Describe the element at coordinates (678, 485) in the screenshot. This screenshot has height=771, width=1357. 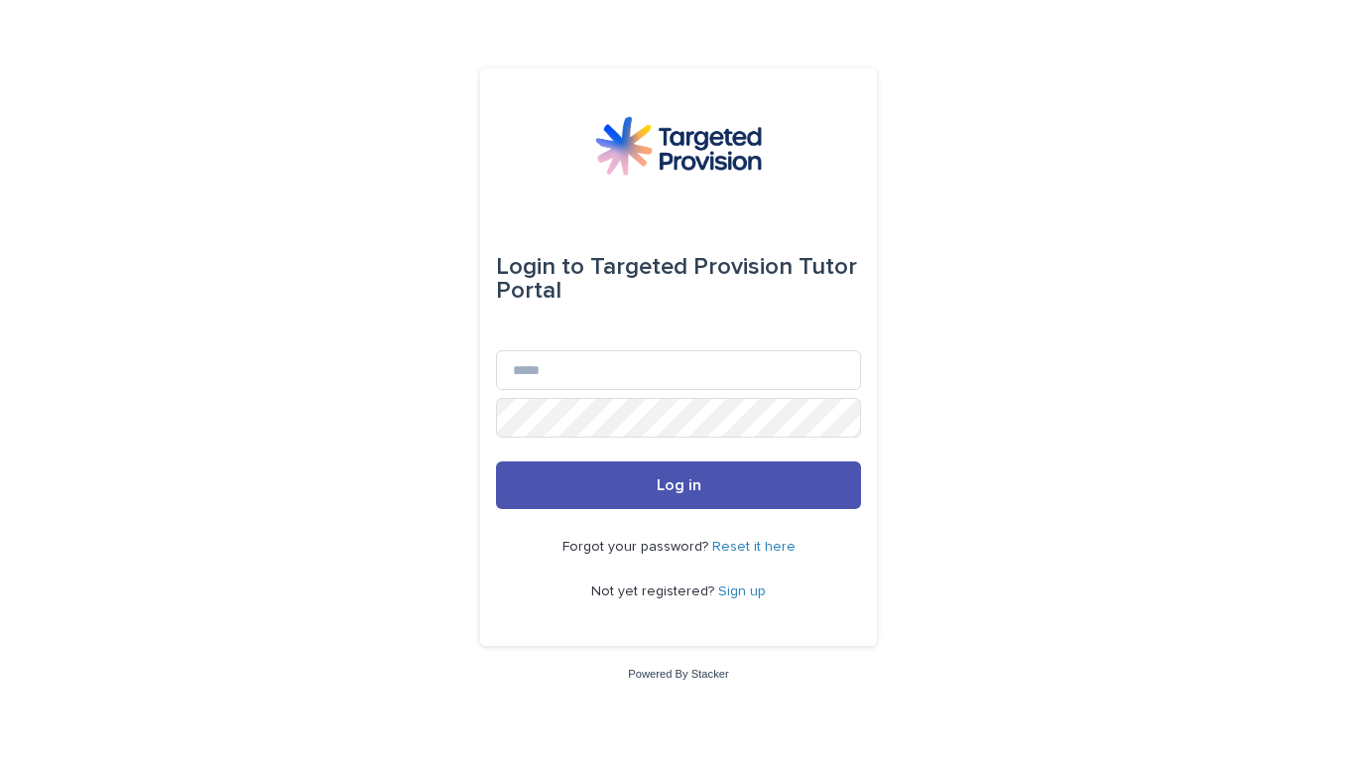
I see `span: Log in` at that location.